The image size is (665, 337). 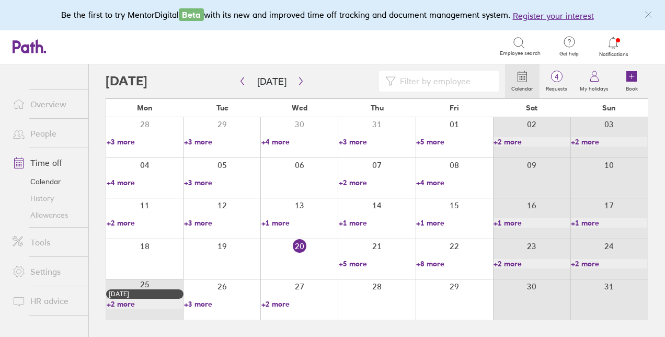 I want to click on input: Filter by employee, so click(x=444, y=81).